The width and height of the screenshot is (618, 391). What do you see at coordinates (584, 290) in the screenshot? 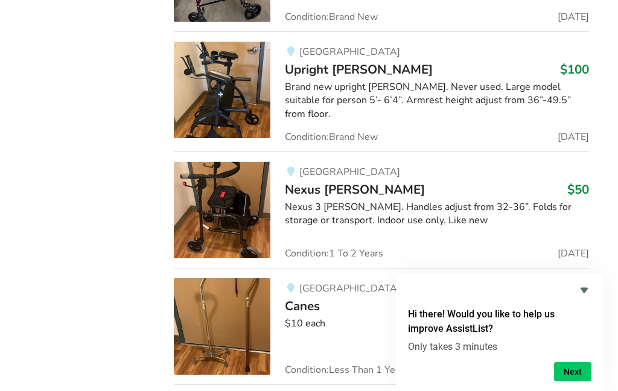
I see `button: Hide survey` at bounding box center [584, 290].